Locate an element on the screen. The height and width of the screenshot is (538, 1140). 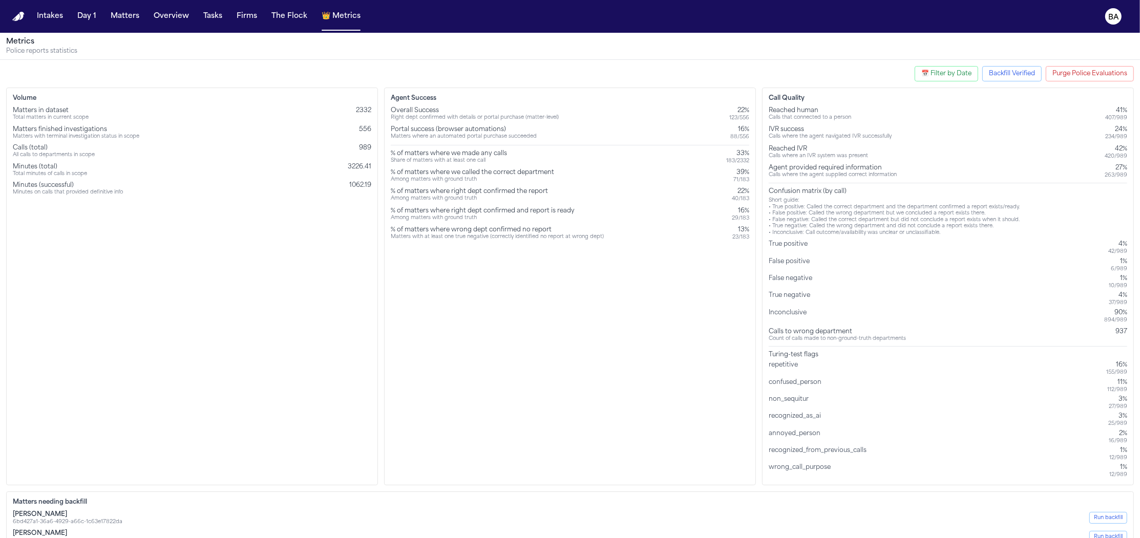
div: non_sequitur is located at coordinates (791, 402).